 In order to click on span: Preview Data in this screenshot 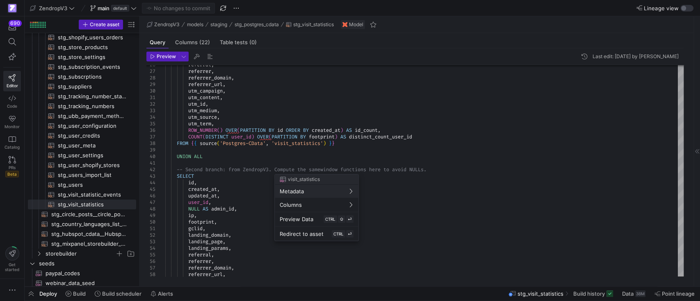, I will do `click(296, 219)`.